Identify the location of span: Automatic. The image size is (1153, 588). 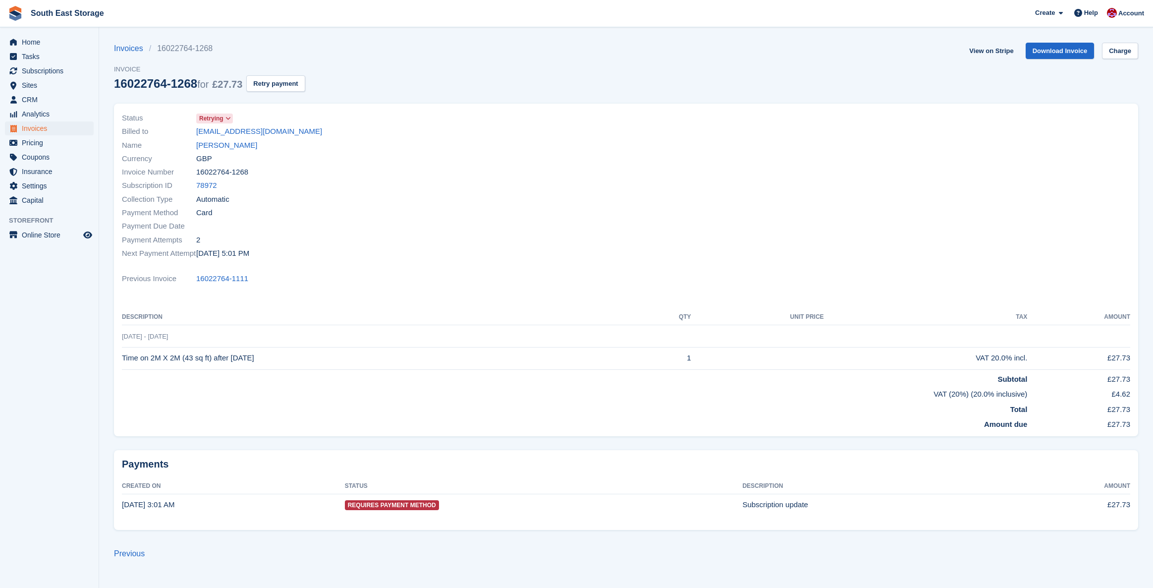
(213, 199).